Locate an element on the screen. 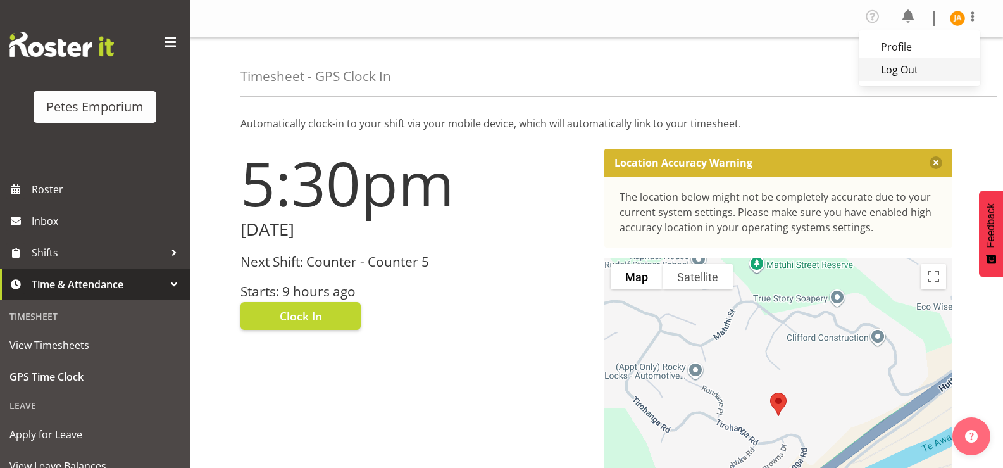 The image size is (1003, 468). img: jeseryl-armstrong10788.jpg is located at coordinates (957, 18).